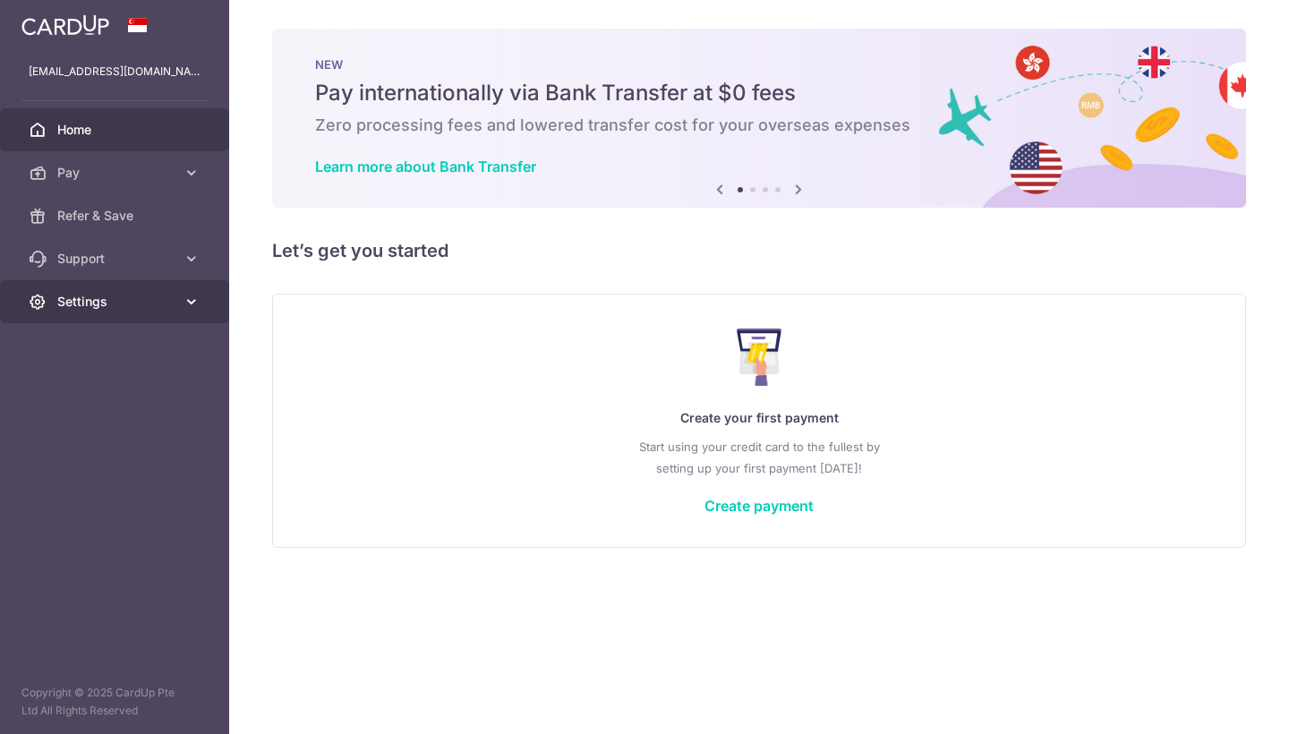 The image size is (1289, 734). What do you see at coordinates (116, 130) in the screenshot?
I see `span: Home` at bounding box center [116, 130].